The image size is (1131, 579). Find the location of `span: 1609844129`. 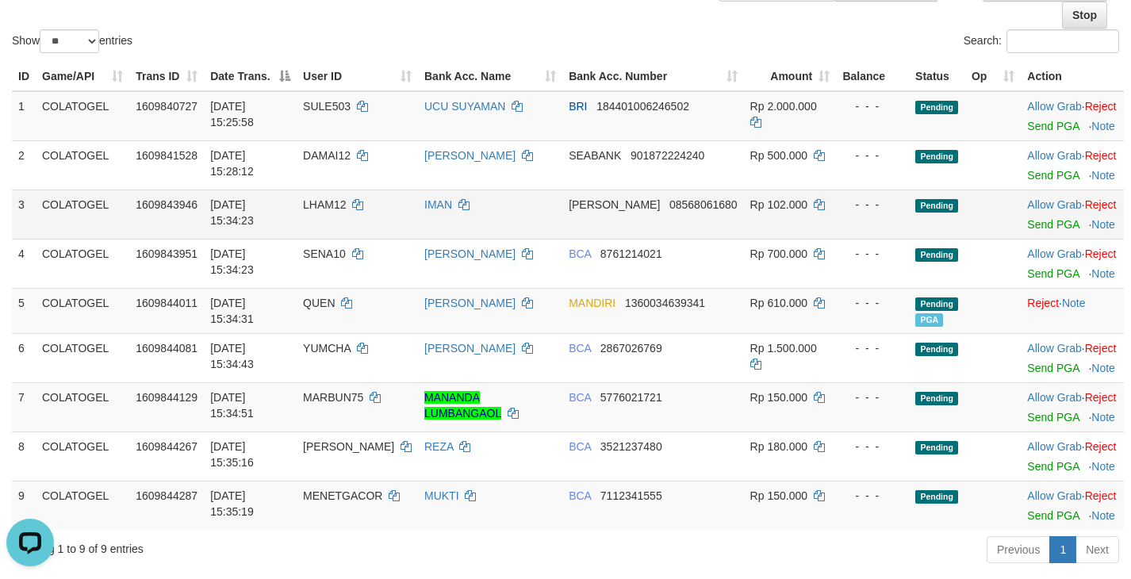

span: 1609844129 is located at coordinates (167, 397).